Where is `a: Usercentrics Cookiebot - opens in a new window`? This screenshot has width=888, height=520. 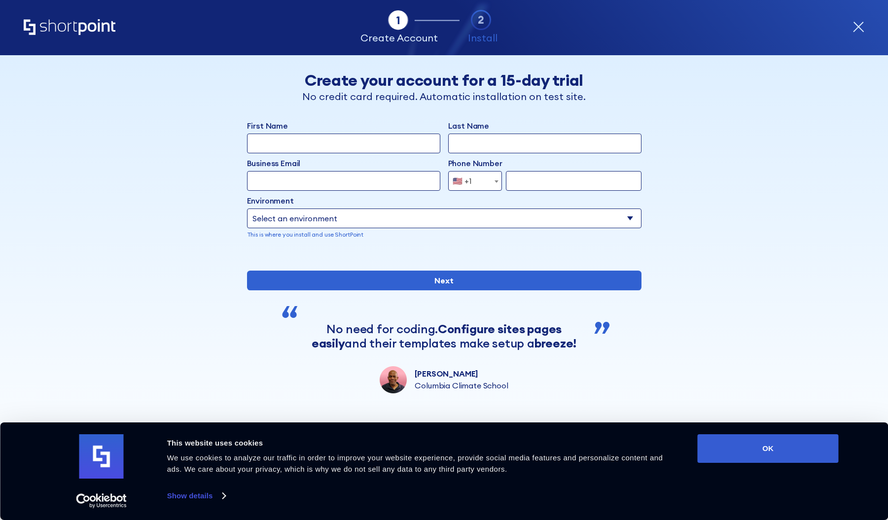
a: Usercentrics Cookiebot - opens in a new window is located at coordinates (101, 501).